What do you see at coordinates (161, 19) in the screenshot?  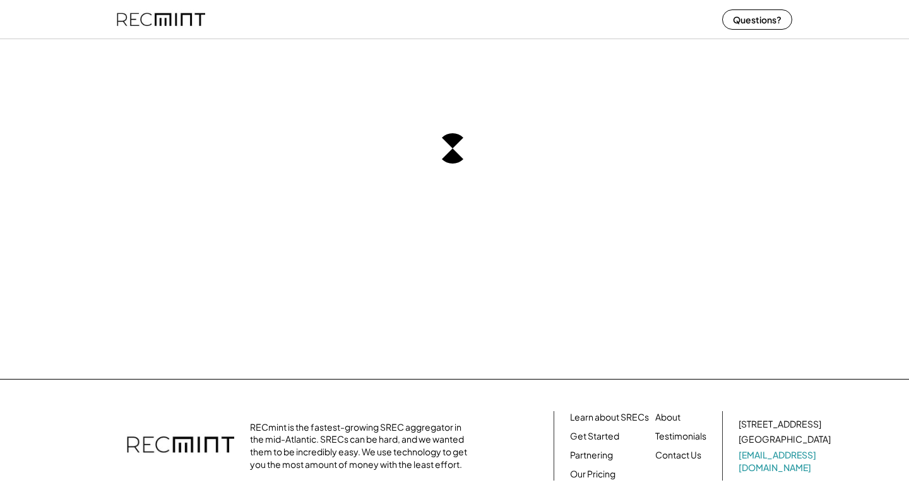 I see `img: recmint-logotype%403x%20%281%29.jpeg` at bounding box center [161, 19].